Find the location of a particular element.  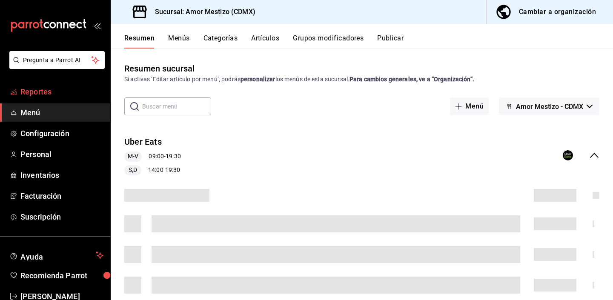

strong: personalizar is located at coordinates (258, 79).